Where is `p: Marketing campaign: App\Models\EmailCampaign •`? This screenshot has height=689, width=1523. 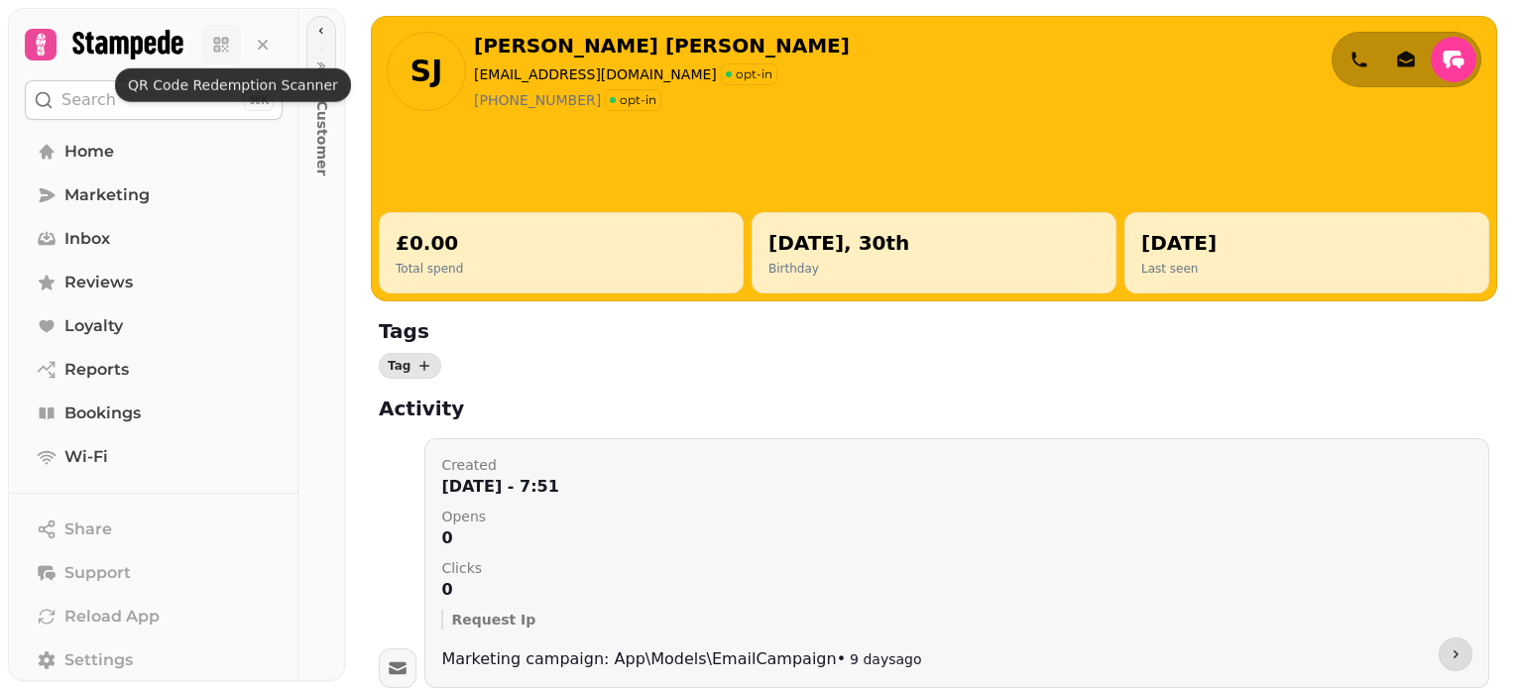
p: Marketing campaign: App\Models\EmailCampaign • is located at coordinates (643, 659).